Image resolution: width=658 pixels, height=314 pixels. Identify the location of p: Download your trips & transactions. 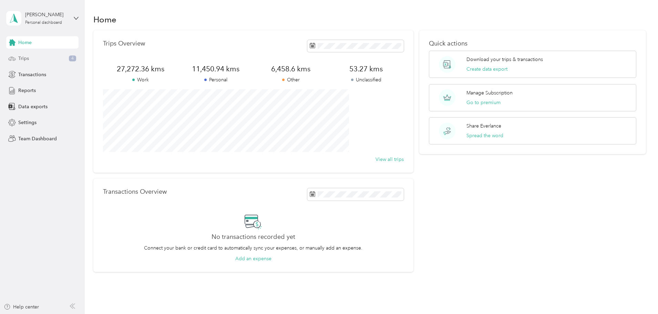
(504, 59).